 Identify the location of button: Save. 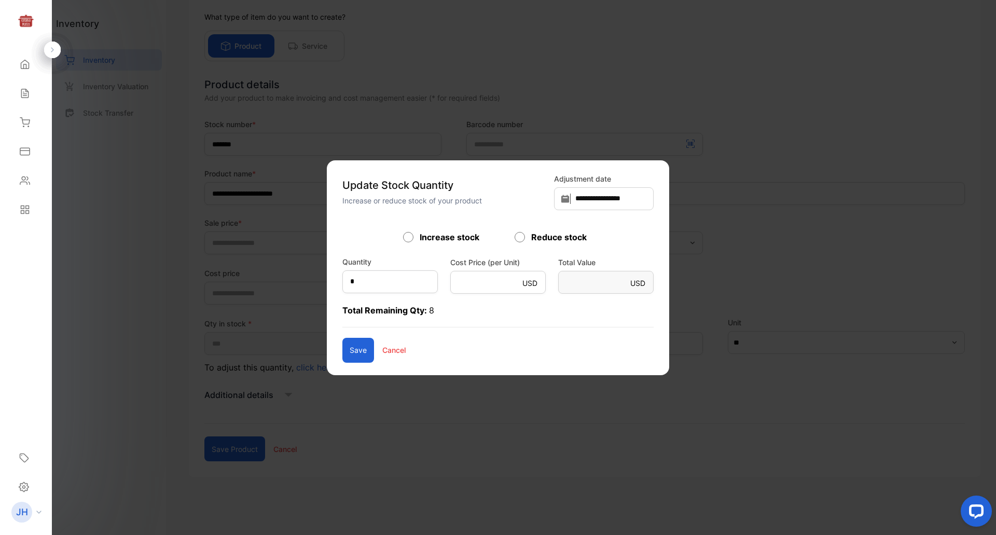
(358, 350).